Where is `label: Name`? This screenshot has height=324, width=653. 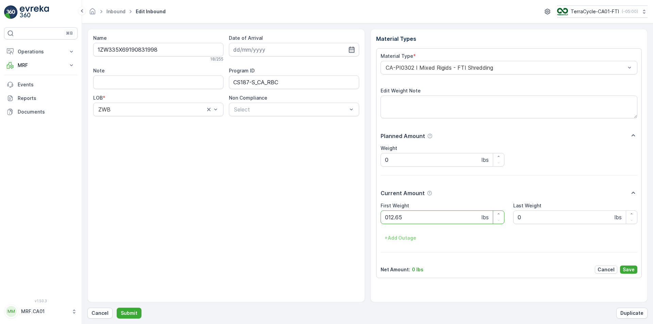
label: Name is located at coordinates (100, 38).